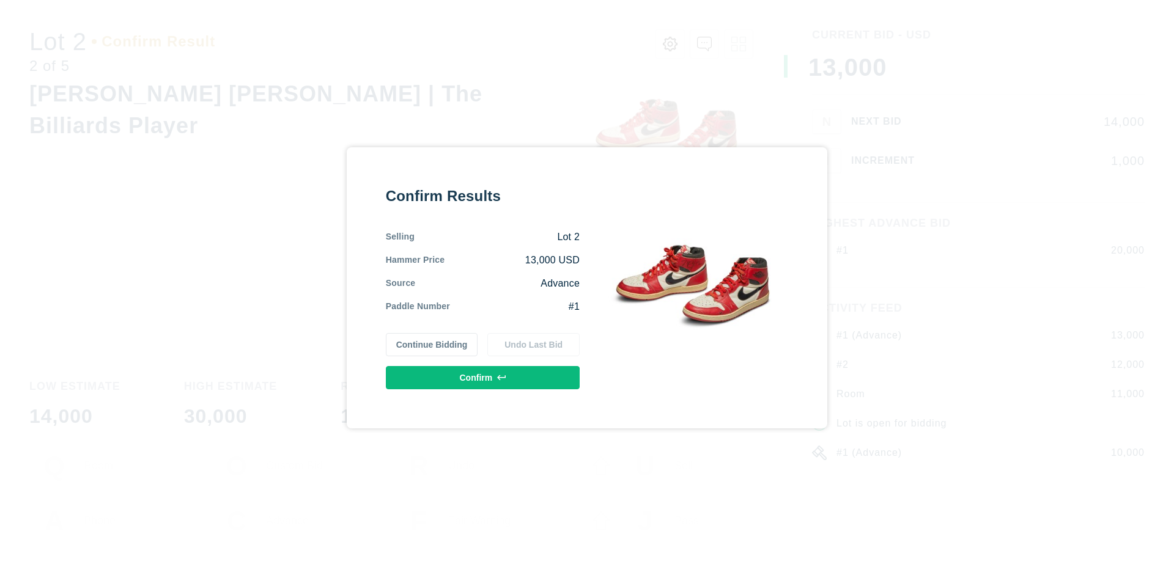 The width and height of the screenshot is (1174, 575). Describe the element at coordinates (415, 260) in the screenshot. I see `div: Hammer Price` at that location.